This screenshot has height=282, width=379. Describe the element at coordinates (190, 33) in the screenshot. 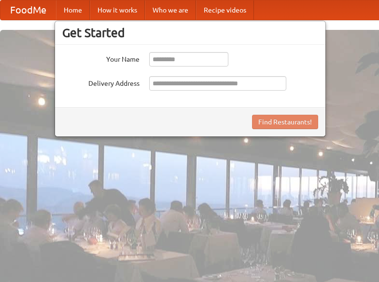

I see `h3: Get Started` at that location.